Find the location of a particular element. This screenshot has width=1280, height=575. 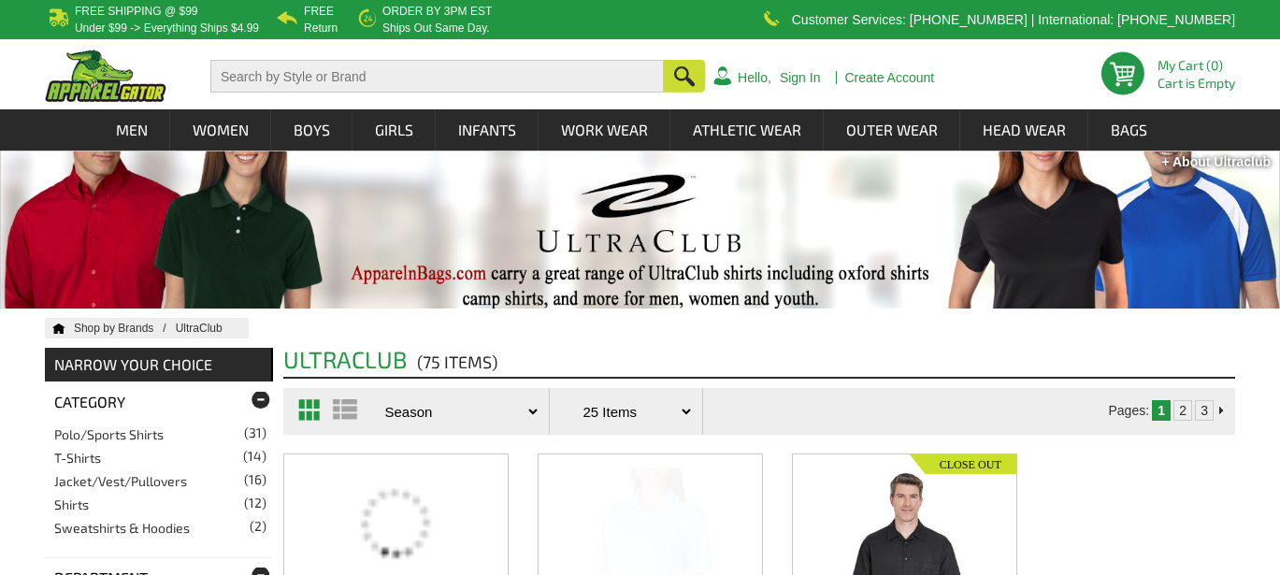

li: My Cart (0) is located at coordinates (1192, 65).